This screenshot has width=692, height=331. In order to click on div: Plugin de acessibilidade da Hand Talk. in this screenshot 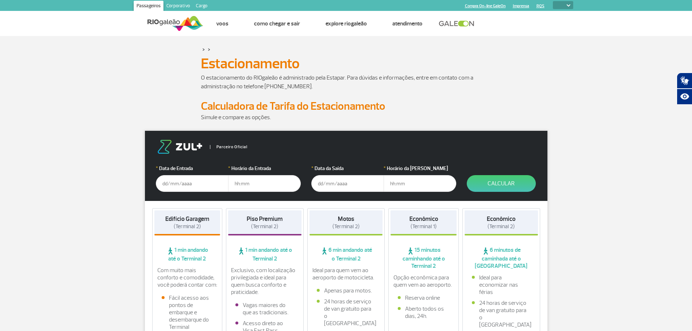, I will do `click(684, 89)`.